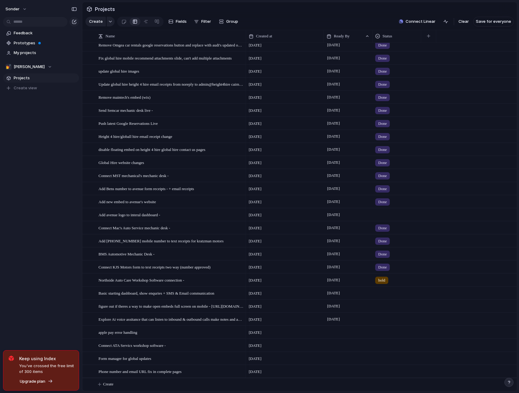 Image resolution: width=519 pixels, height=393 pixels. I want to click on span: Add avenue logo to interal dashboard -, so click(129, 214).